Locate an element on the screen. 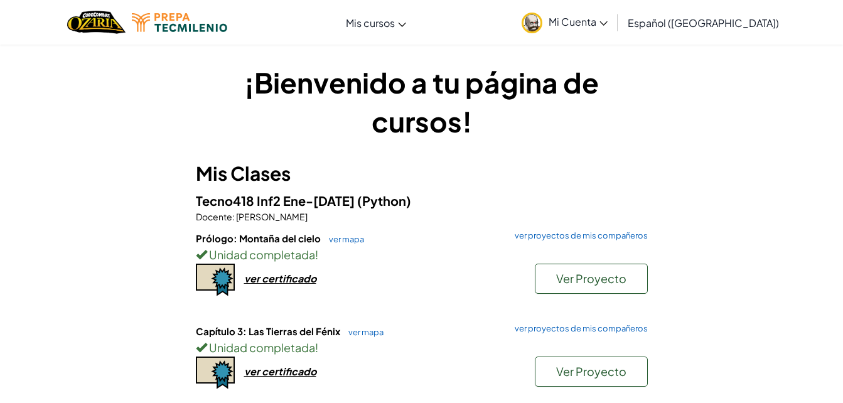 The width and height of the screenshot is (843, 403). span: Capítulo 3: Las Tierras del Fénix is located at coordinates (269, 331).